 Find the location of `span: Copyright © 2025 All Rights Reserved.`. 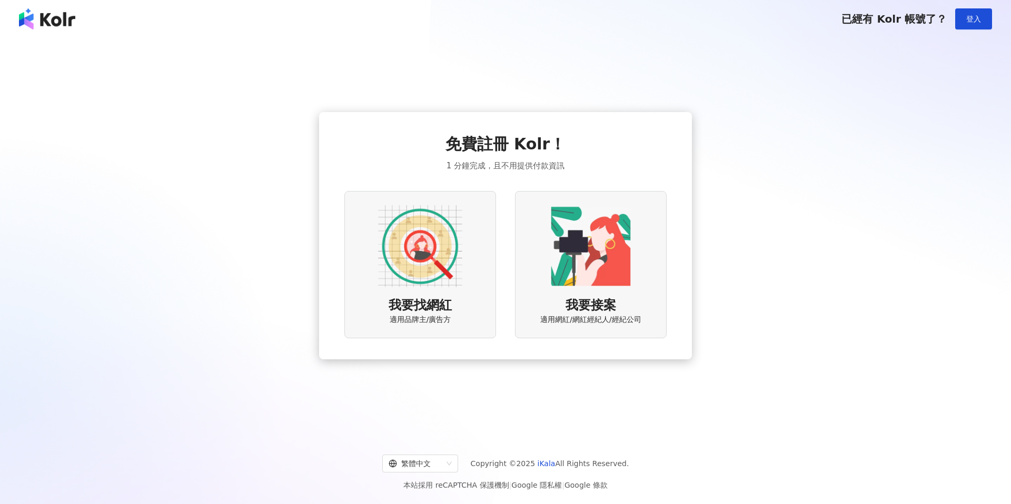

span: Copyright © 2025 All Rights Reserved. is located at coordinates (550, 464).